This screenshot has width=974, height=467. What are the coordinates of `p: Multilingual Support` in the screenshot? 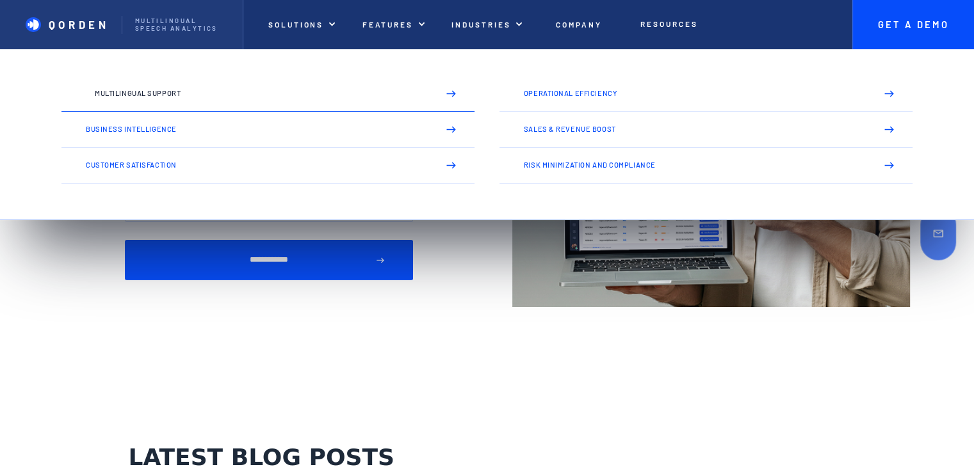 It's located at (261, 93).